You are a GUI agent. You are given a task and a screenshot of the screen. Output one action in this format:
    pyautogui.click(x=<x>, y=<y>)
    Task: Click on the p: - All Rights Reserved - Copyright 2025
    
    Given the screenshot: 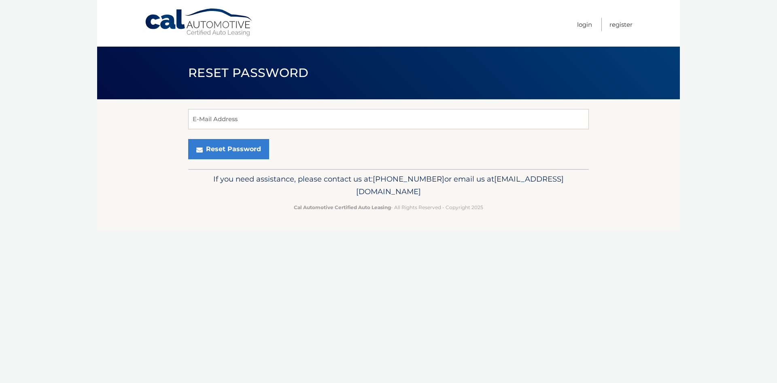 What is the action you would take?
    pyautogui.click(x=389, y=207)
    